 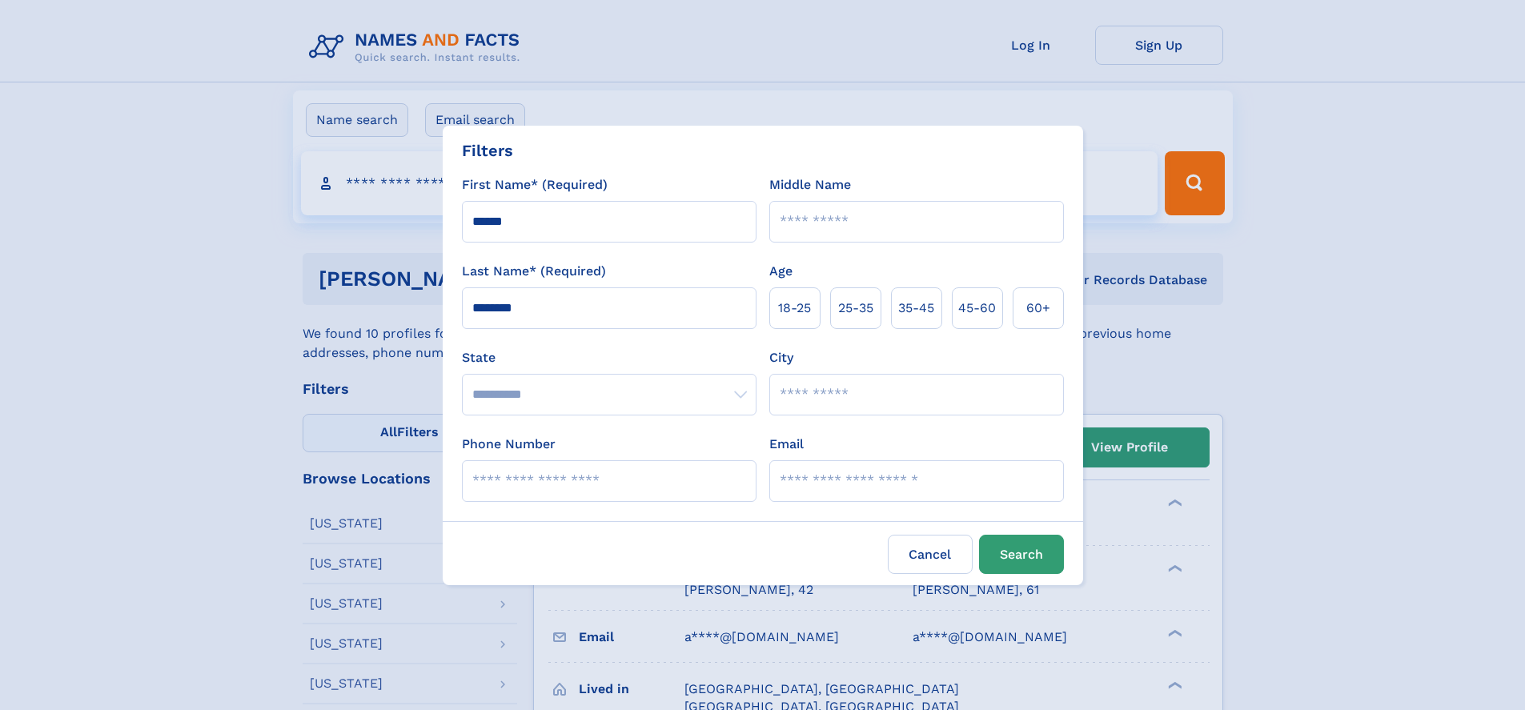 What do you see at coordinates (856, 308) in the screenshot?
I see `span: 25‑35` at bounding box center [856, 308].